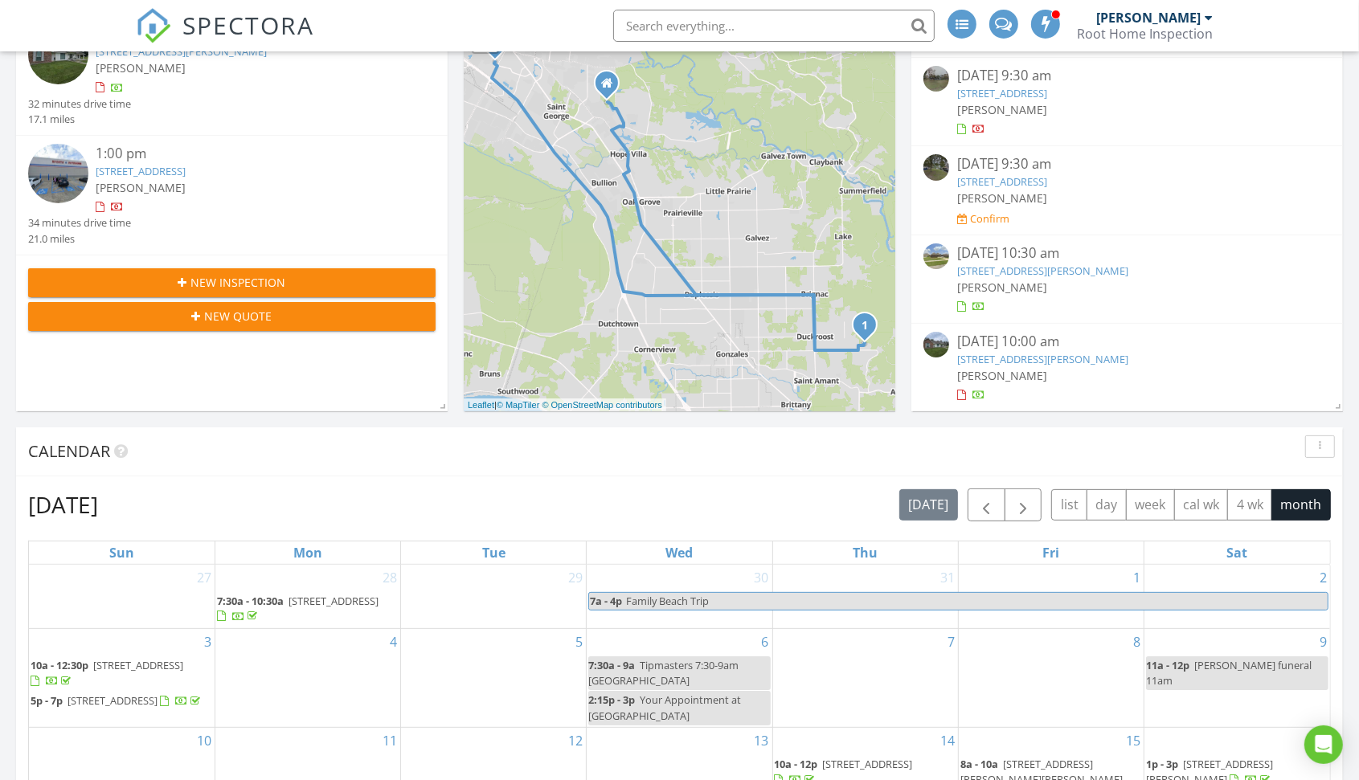 The height and width of the screenshot is (780, 1359). I want to click on span: SPECTORA, so click(248, 25).